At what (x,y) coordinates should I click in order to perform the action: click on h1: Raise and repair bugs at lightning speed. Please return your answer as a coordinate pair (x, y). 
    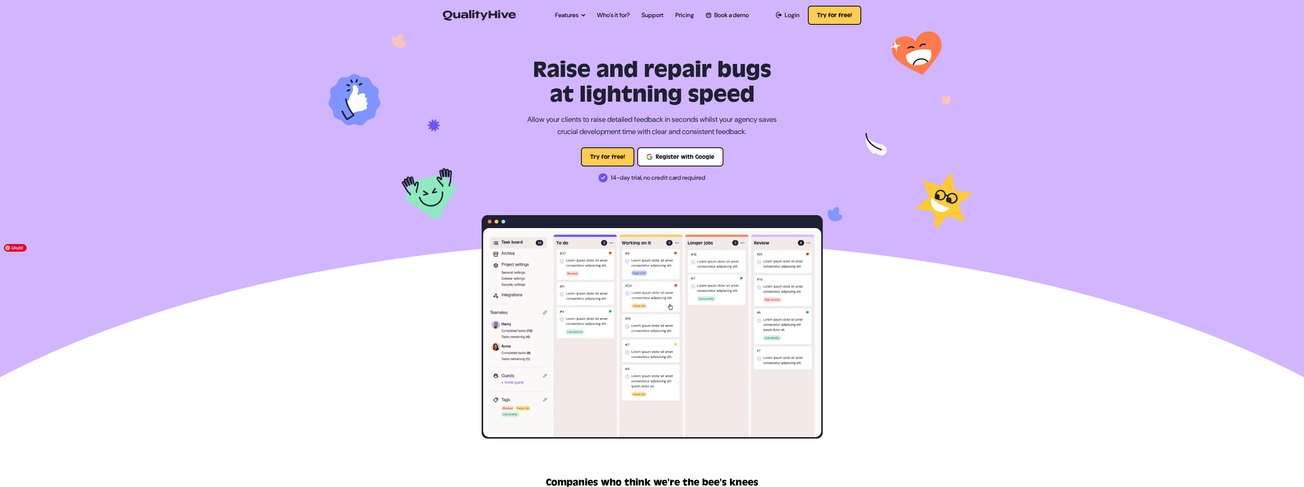
    Looking at the image, I should click on (652, 83).